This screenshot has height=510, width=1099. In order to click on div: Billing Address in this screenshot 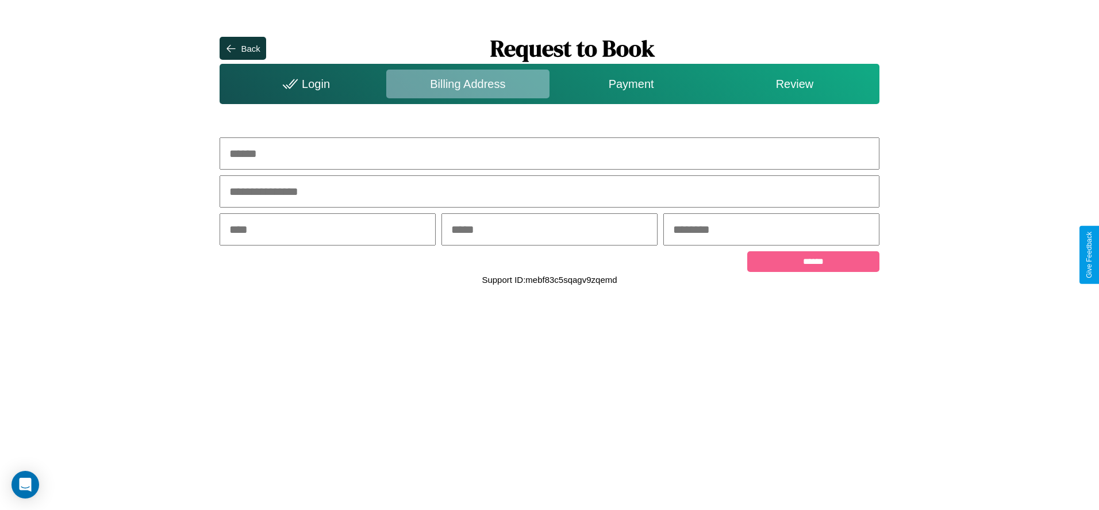, I will do `click(468, 84)`.